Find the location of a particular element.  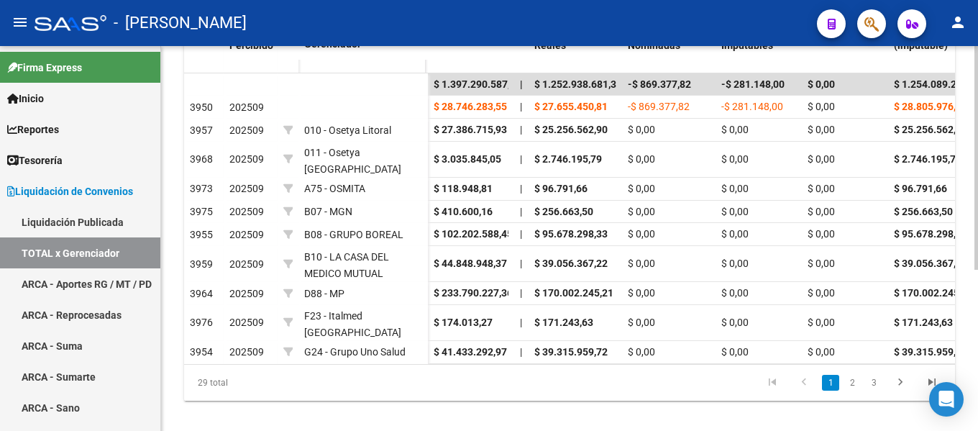

span: $ 27.386.715,93 is located at coordinates (470, 129).